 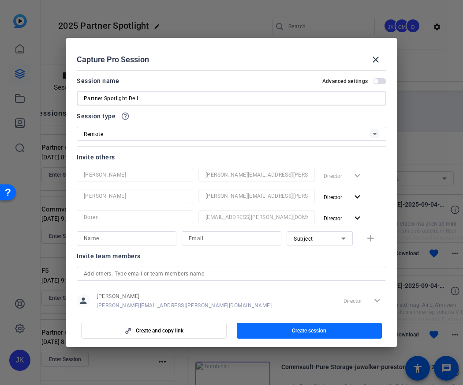 I want to click on span: Session type, so click(x=96, y=116).